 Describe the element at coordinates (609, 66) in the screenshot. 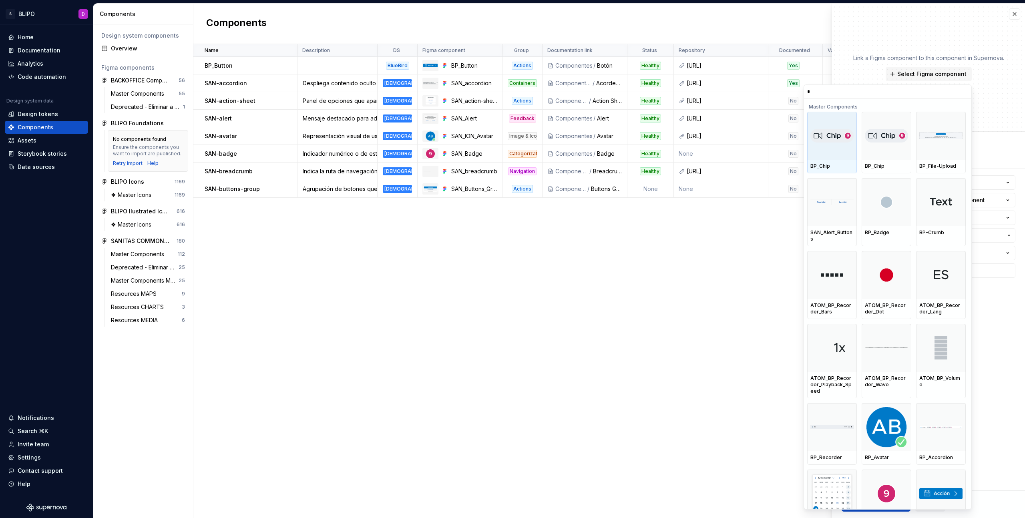

I see `div: Botón` at that location.